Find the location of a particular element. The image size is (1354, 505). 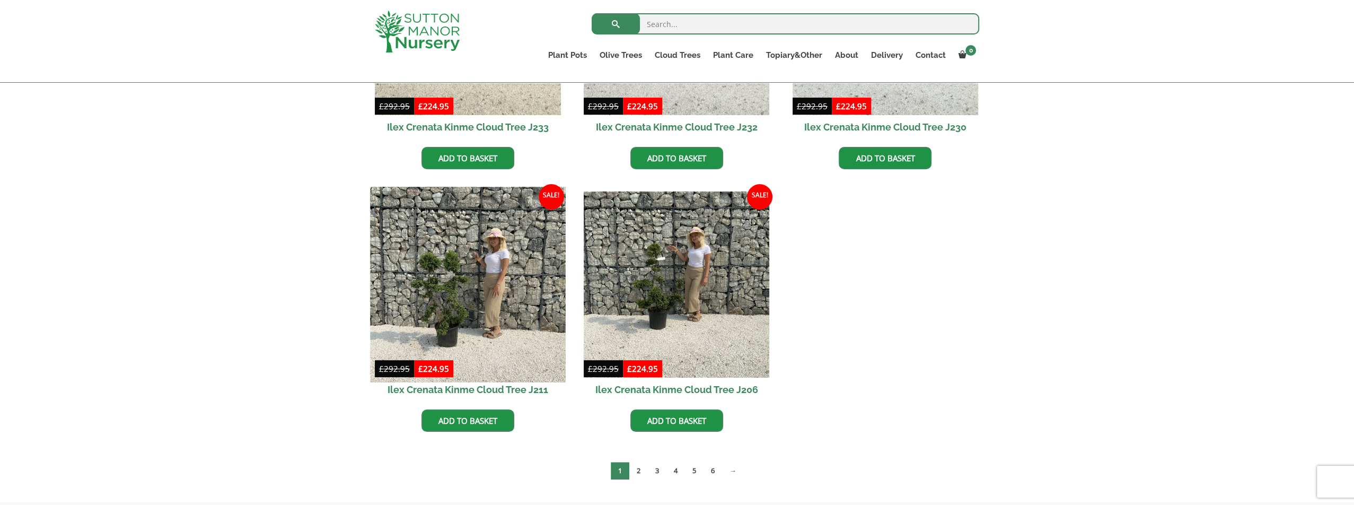

a: Topiary&Other is located at coordinates (794, 55).